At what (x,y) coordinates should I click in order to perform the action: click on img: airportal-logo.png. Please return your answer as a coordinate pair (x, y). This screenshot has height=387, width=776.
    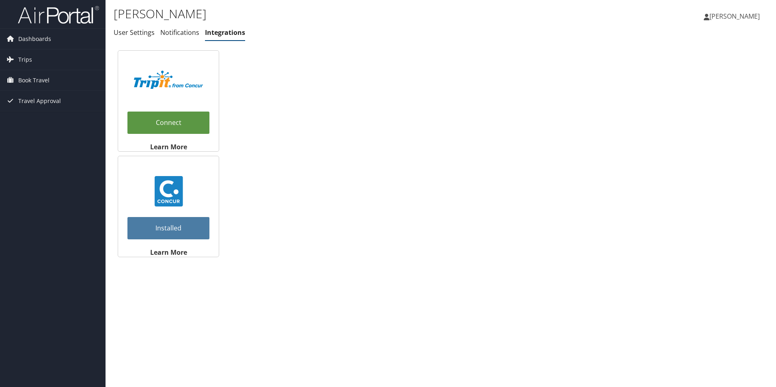
    Looking at the image, I should click on (58, 15).